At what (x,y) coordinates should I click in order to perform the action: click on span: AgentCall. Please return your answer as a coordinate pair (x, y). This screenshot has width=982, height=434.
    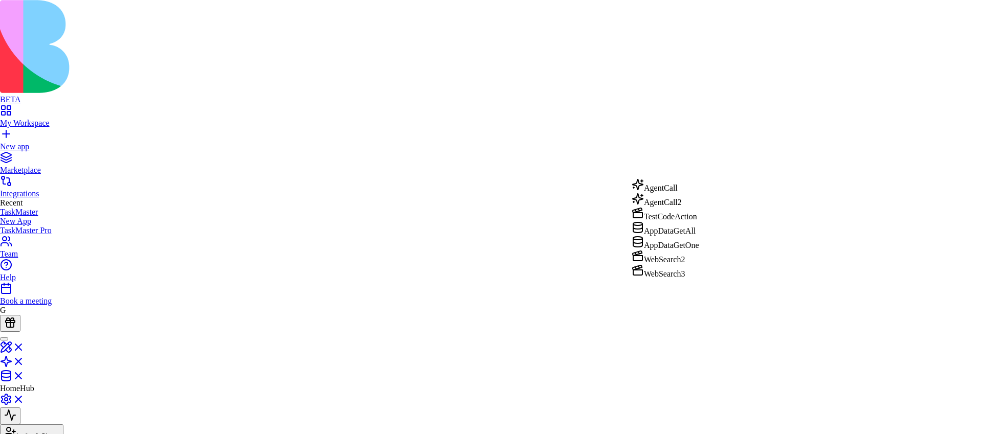
    Looking at the image, I should click on (655, 188).